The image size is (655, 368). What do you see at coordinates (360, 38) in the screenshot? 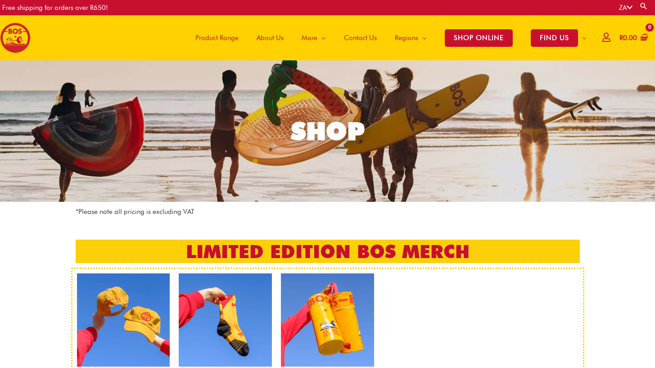
I see `a: Contact Us` at bounding box center [360, 38].